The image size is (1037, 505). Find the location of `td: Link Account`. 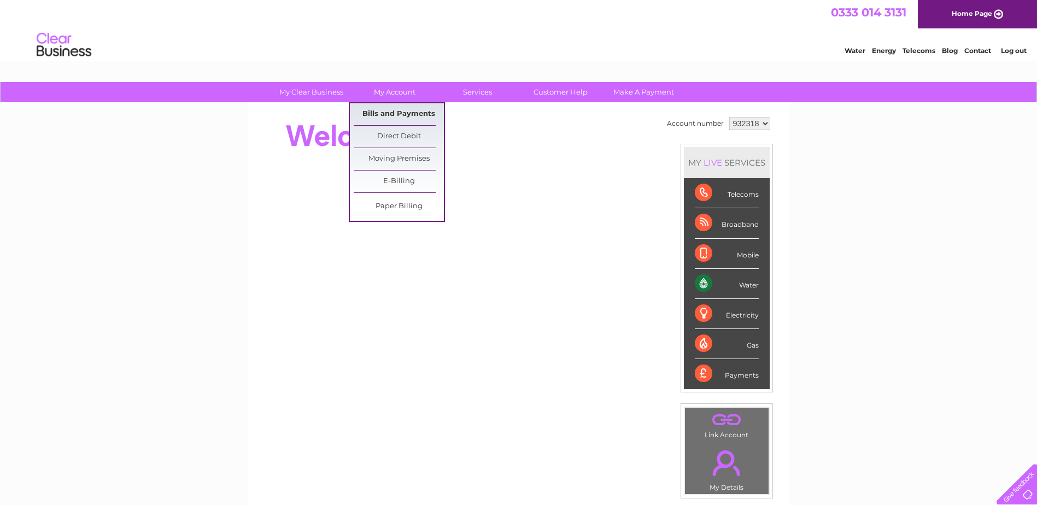

td: Link Account is located at coordinates (727, 424).